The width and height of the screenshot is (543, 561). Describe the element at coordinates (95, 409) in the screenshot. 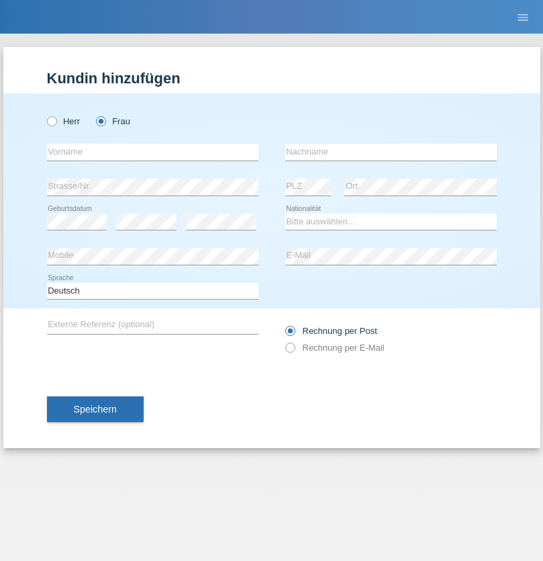

I see `span: Speichern` at that location.